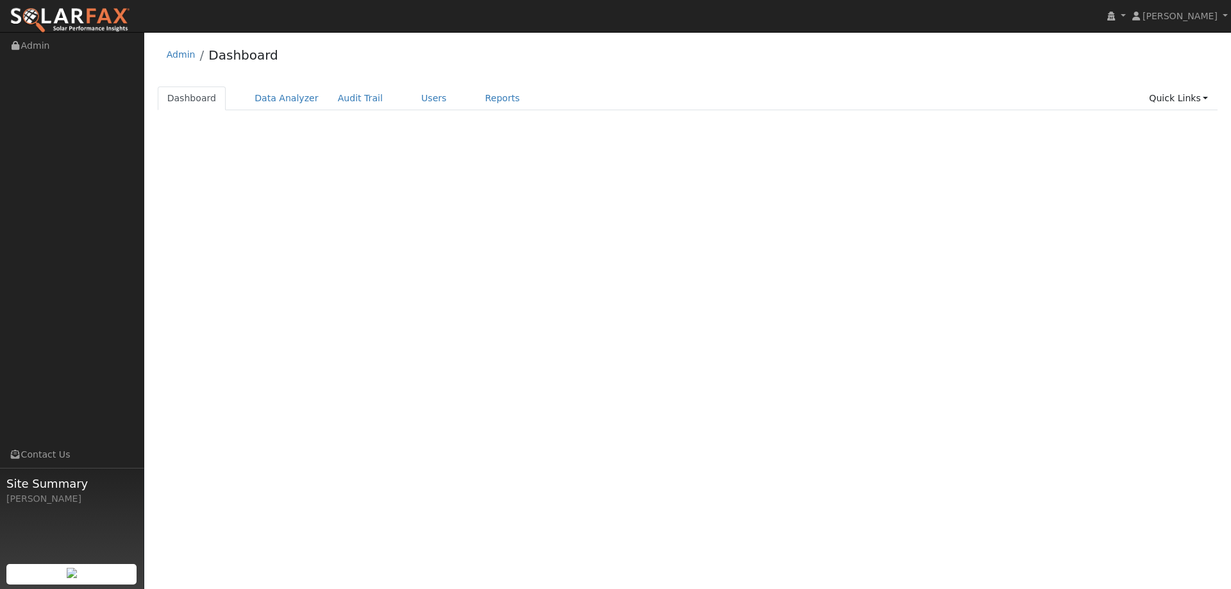 The image size is (1231, 589). What do you see at coordinates (360, 98) in the screenshot?
I see `a: Audit Trail` at bounding box center [360, 98].